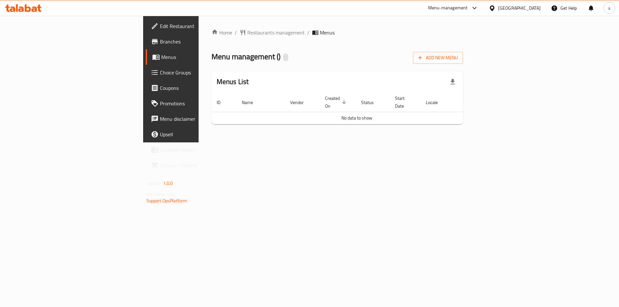  Describe the element at coordinates (223, 103) in the screenshot. I see `span: ID` at that location.